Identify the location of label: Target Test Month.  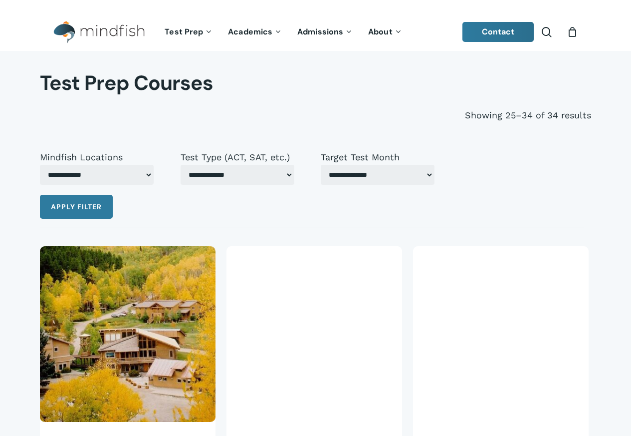
(378, 157).